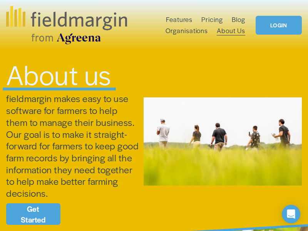  I want to click on span: About us, so click(59, 74).